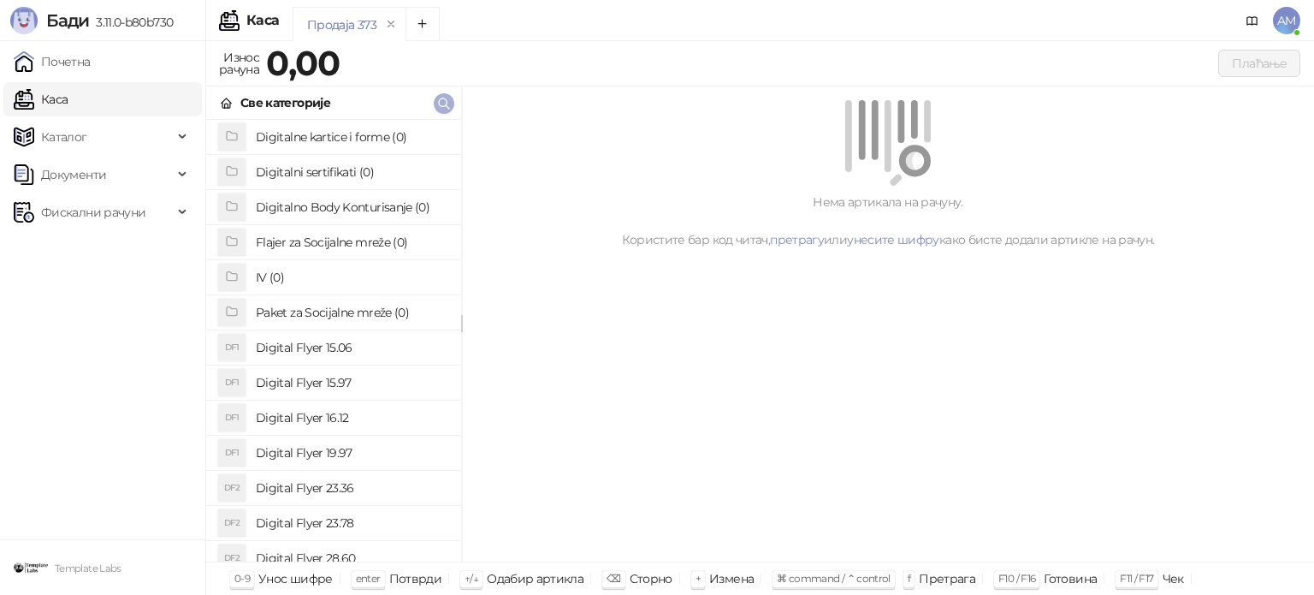 The image size is (1314, 595). Describe the element at coordinates (732, 578) in the screenshot. I see `div: Измена` at that location.